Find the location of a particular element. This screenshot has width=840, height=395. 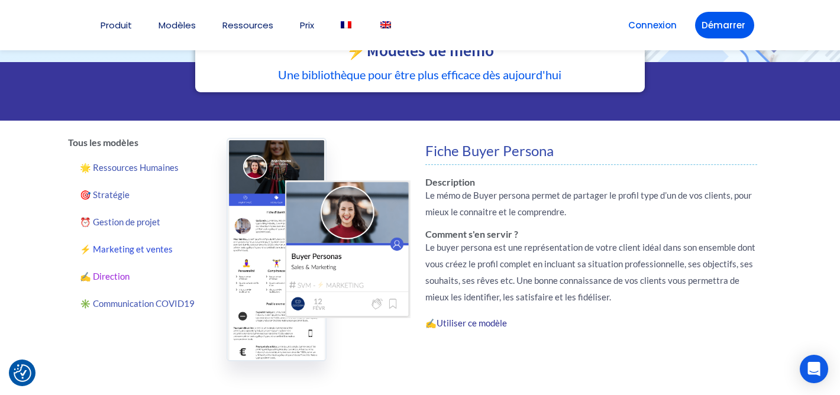

a: 🌟 Ressources Humaines is located at coordinates (138, 167).